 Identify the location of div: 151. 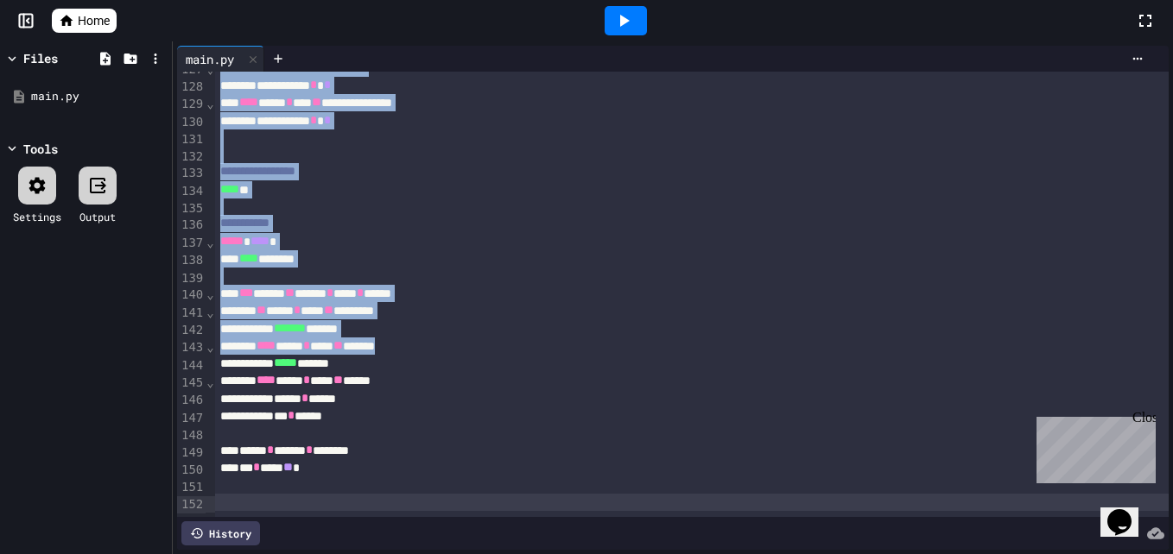
(191, 488).